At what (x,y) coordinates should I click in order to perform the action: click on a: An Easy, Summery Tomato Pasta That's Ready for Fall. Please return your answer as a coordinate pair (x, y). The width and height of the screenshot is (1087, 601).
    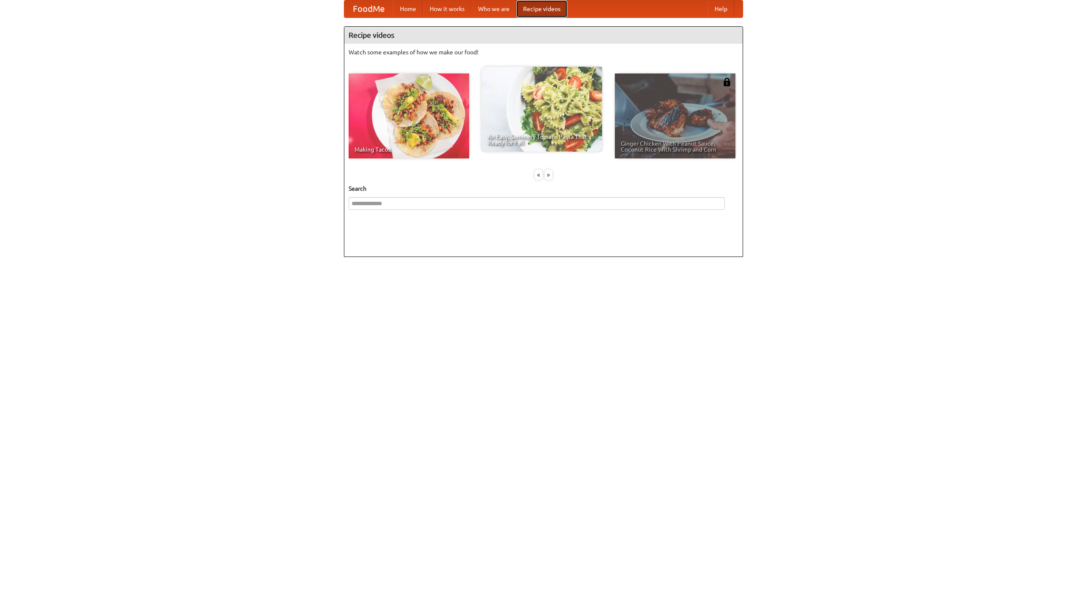
    Looking at the image, I should click on (542, 109).